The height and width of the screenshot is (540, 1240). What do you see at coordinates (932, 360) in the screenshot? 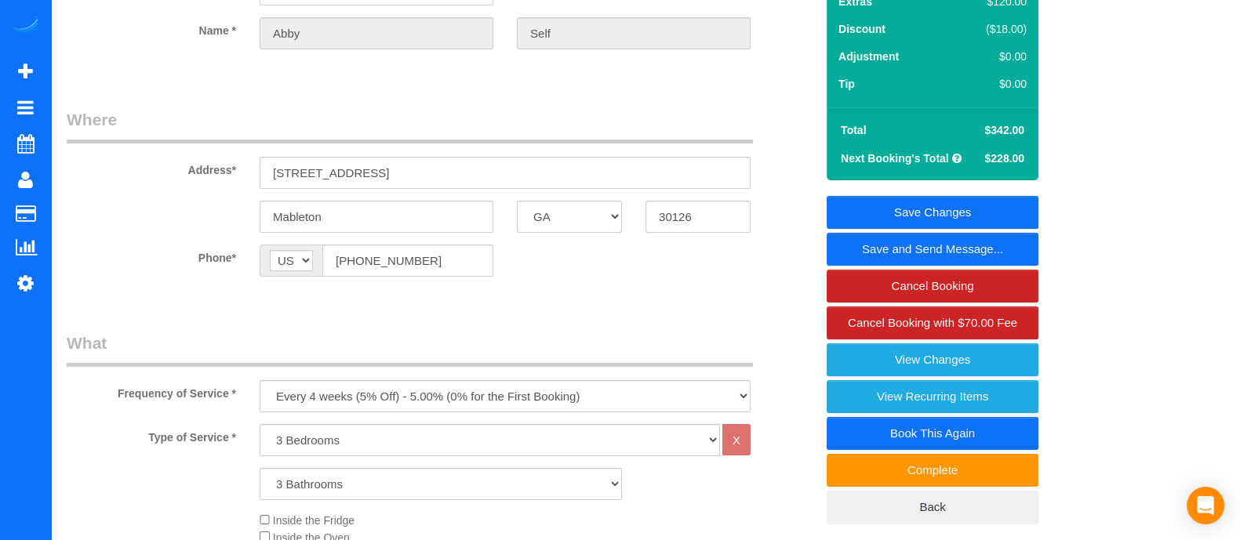
I see `a: View Changes` at bounding box center [932, 360].